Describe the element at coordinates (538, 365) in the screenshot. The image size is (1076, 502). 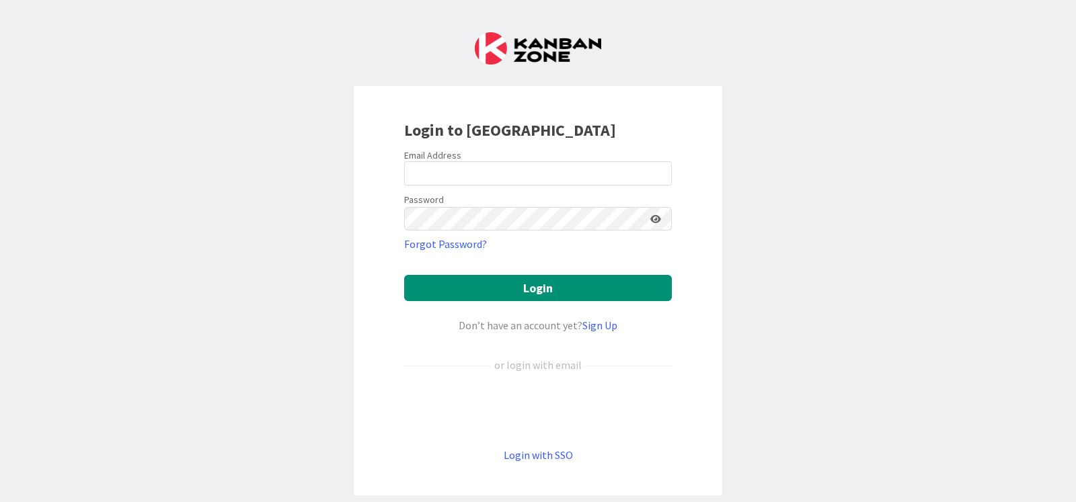
I see `div: or login with email` at that location.